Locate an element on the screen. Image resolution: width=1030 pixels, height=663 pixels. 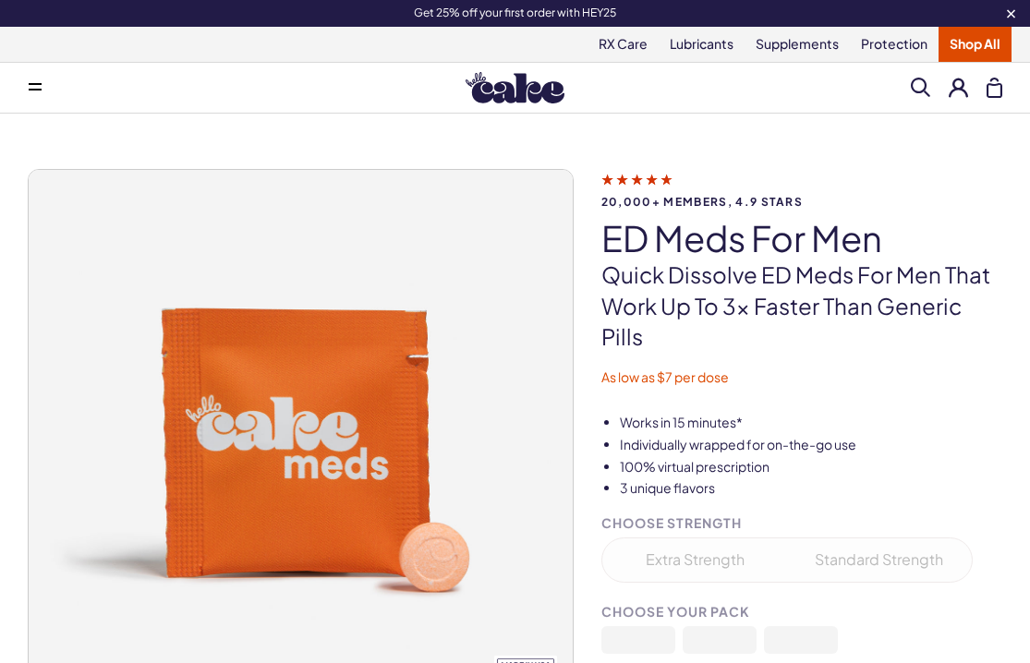
li: 3 unique flavors is located at coordinates (811, 489).